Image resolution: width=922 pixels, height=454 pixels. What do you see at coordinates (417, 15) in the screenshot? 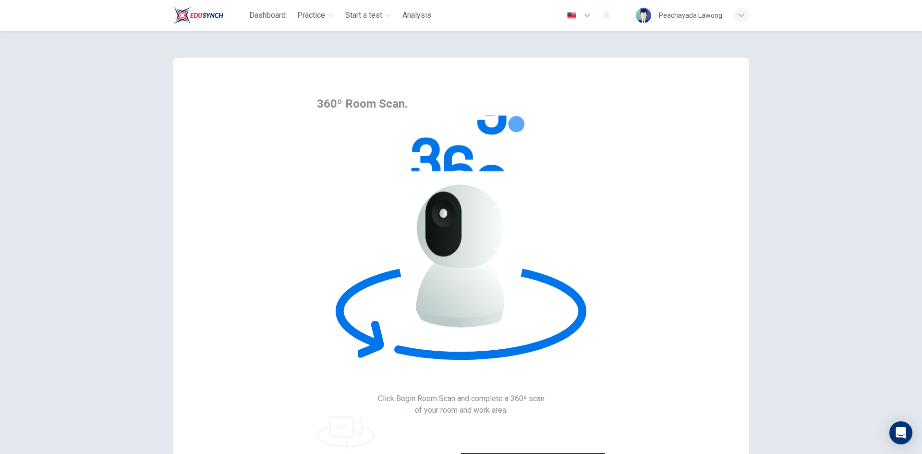
I see `button: Analysis` at bounding box center [417, 15].